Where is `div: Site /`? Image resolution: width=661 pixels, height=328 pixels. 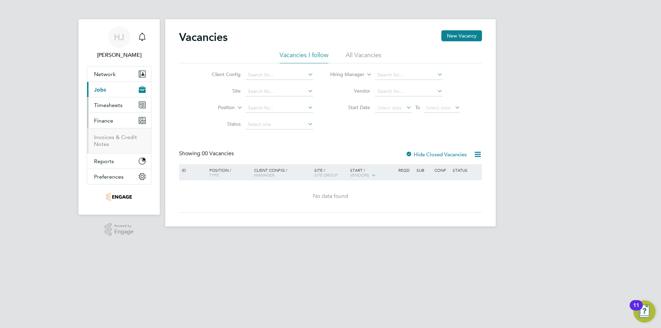
div: Site / is located at coordinates (331, 173).